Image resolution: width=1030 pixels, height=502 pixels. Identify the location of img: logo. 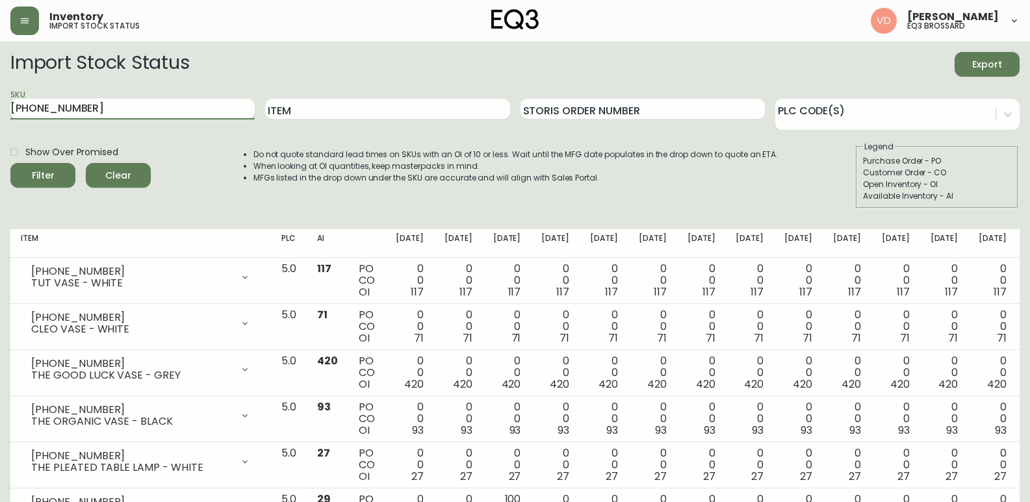
(515, 20).